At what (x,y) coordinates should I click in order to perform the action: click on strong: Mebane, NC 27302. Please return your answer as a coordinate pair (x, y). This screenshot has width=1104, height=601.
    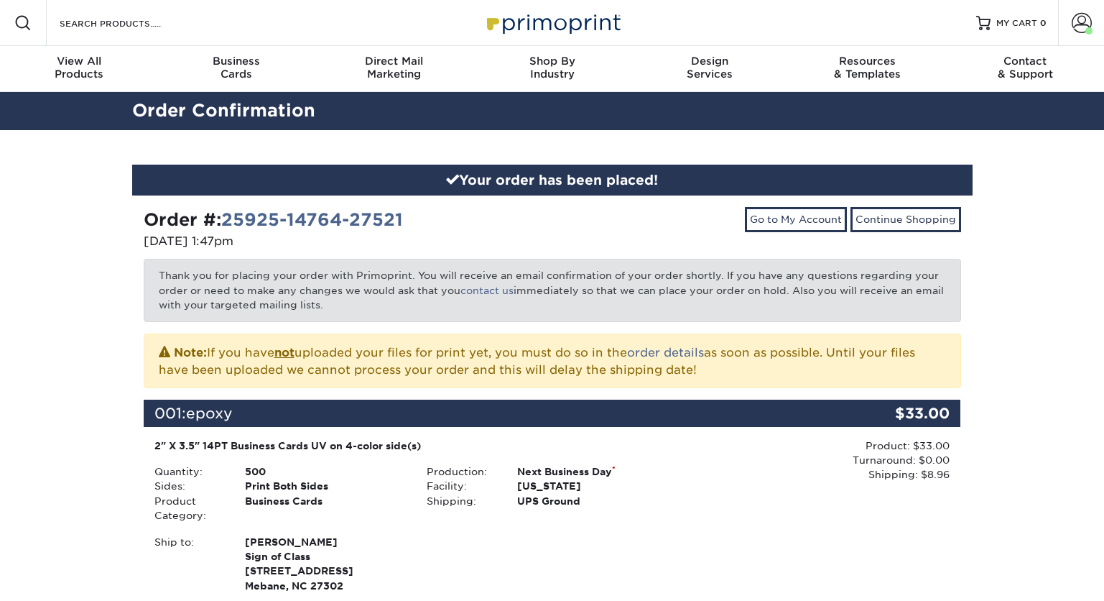
    Looking at the image, I should click on (325, 563).